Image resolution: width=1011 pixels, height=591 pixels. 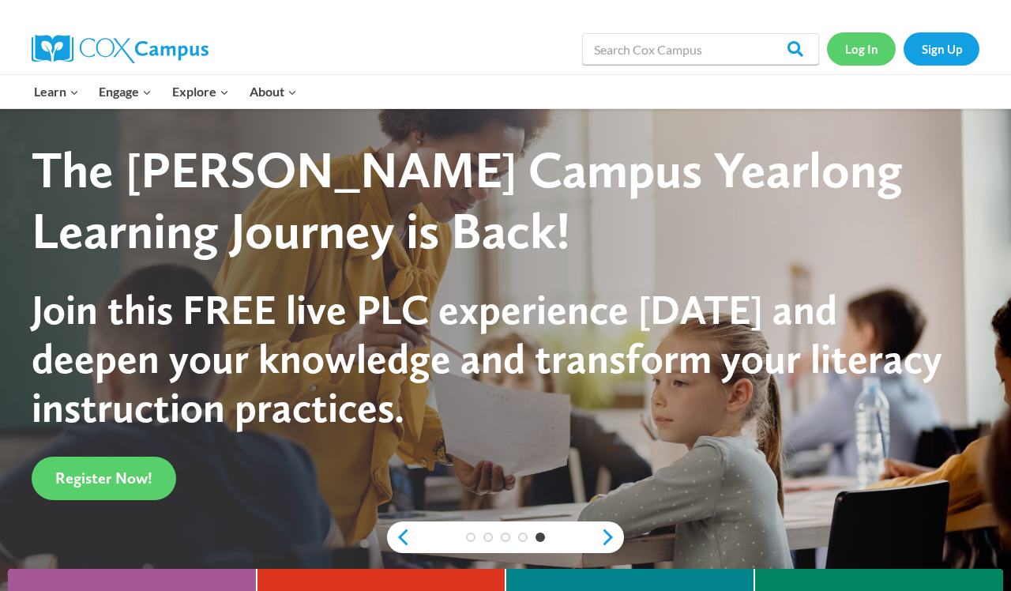 What do you see at coordinates (201, 92) in the screenshot?
I see `button: Child menu of Explore` at bounding box center [201, 92].